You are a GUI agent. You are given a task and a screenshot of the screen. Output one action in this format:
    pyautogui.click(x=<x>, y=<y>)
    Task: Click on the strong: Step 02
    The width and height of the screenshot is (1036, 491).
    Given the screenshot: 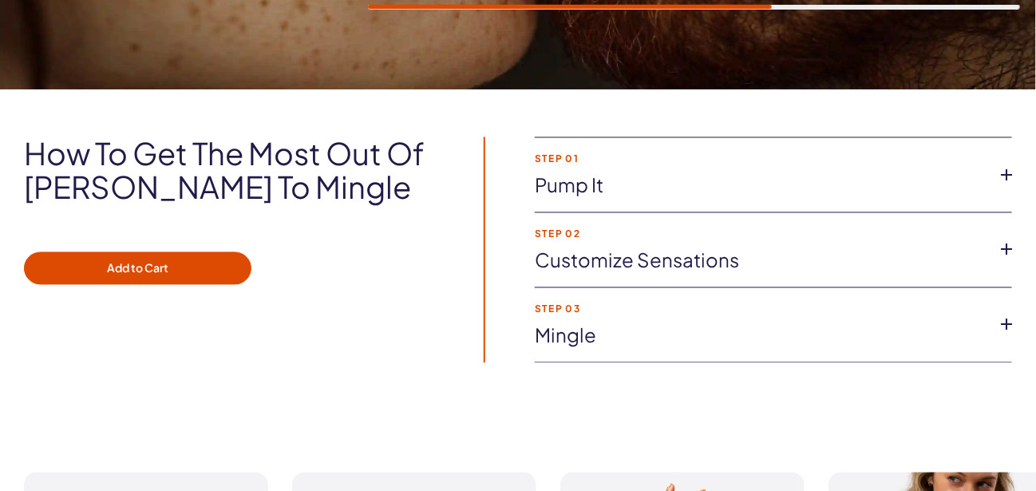 What is the action you would take?
    pyautogui.click(x=760, y=234)
    